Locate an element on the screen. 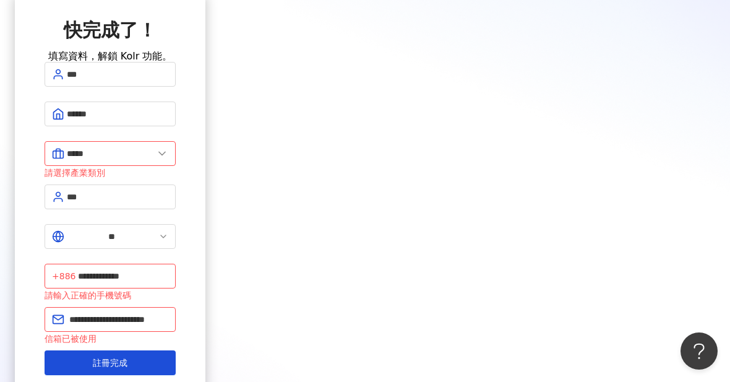 The image size is (730, 382). span: 註冊完成 is located at coordinates (110, 363).